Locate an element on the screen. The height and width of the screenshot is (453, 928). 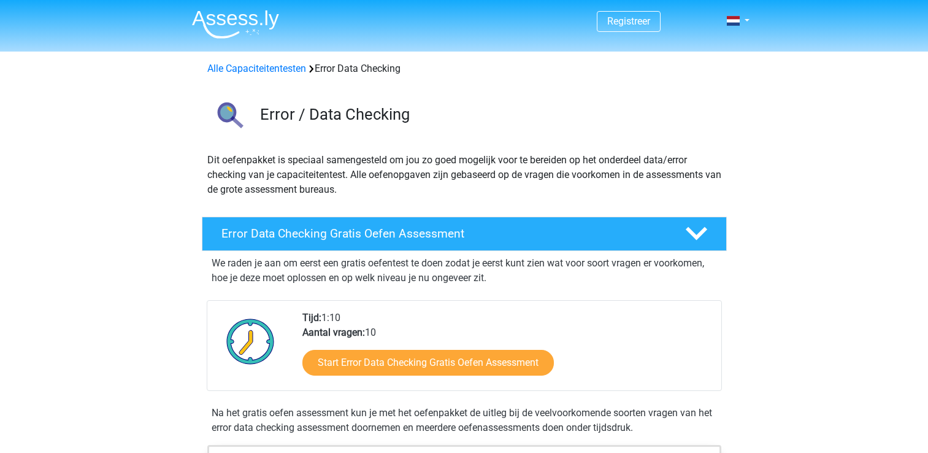
h3: Error / Data Checking is located at coordinates (488, 114).